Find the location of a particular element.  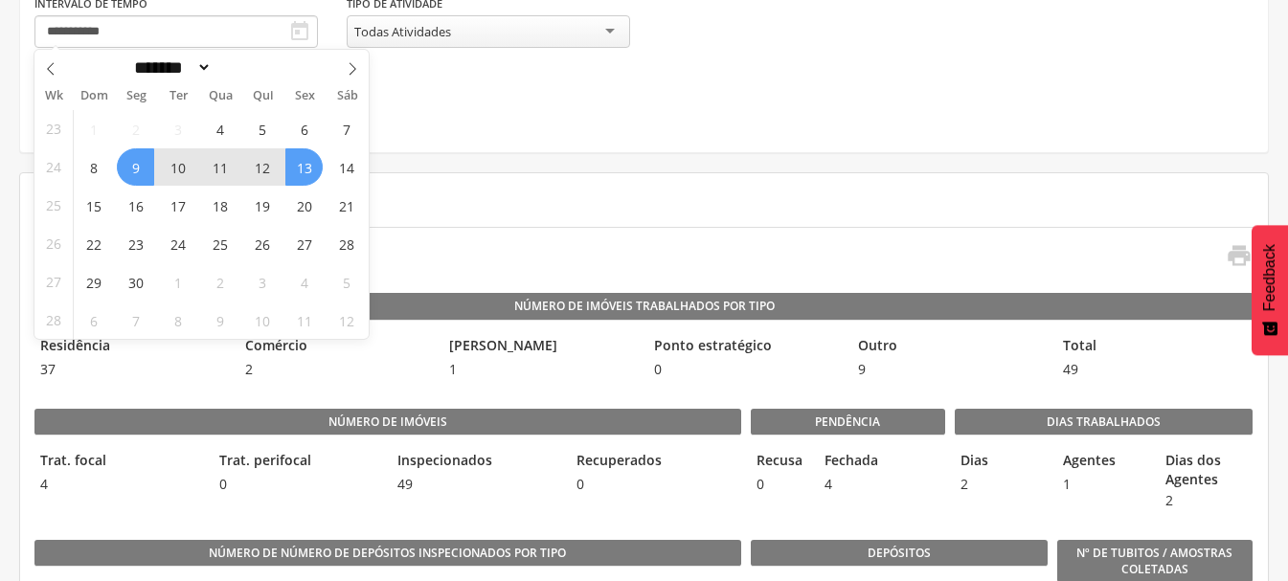

span: Junho 26, 2025 is located at coordinates (261, 243).